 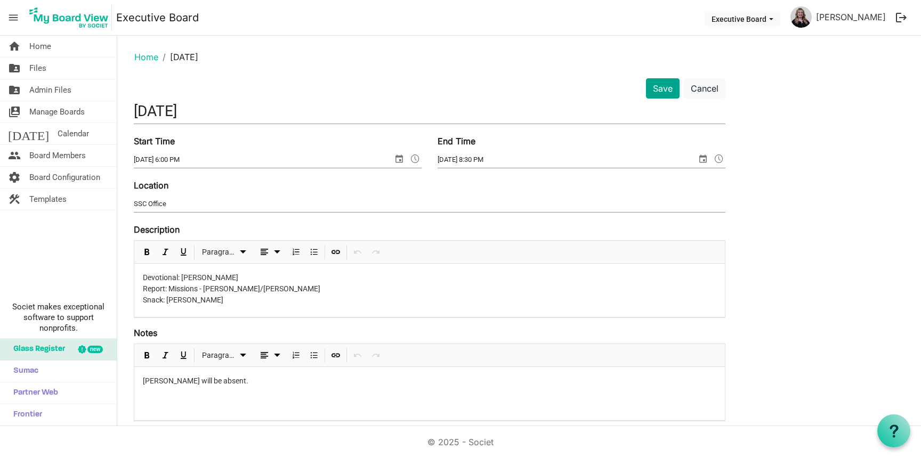 I want to click on label: Start Time, so click(x=154, y=141).